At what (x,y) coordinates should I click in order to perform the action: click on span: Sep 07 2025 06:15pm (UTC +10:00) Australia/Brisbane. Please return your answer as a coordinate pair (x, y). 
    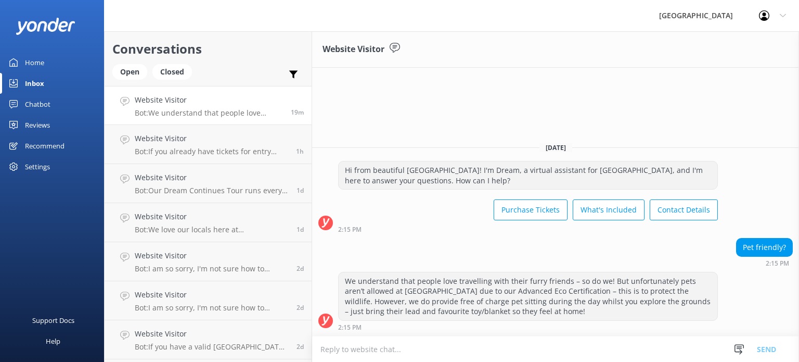
    Looking at the image, I should click on (300, 346).